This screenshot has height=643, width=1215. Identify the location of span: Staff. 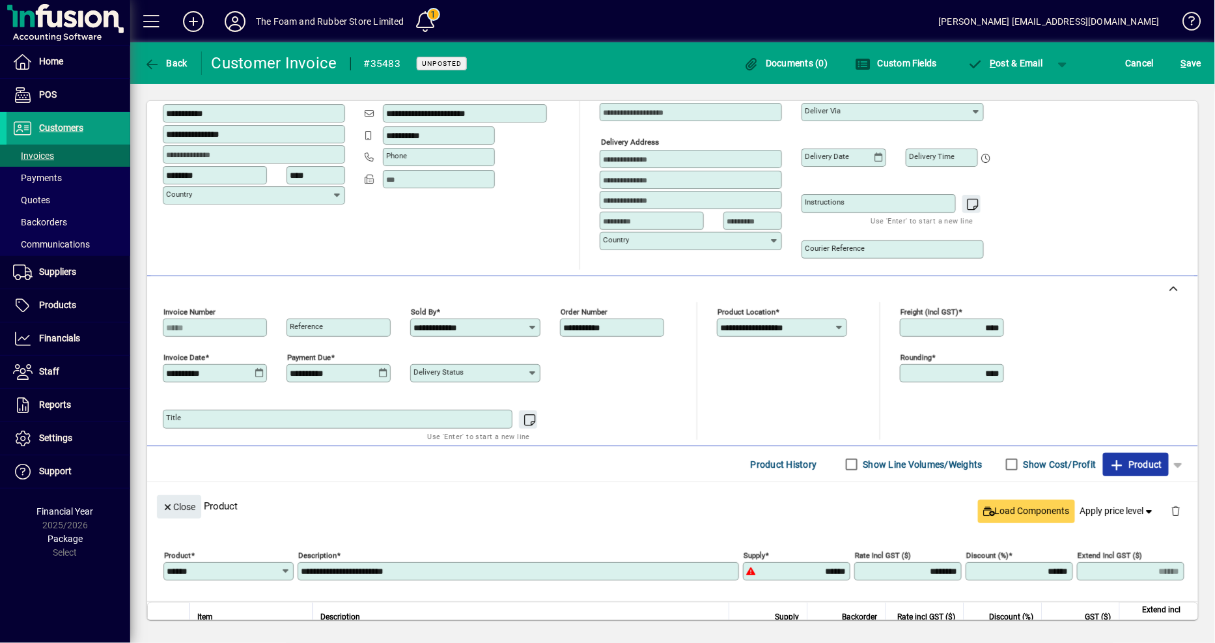
(49, 371).